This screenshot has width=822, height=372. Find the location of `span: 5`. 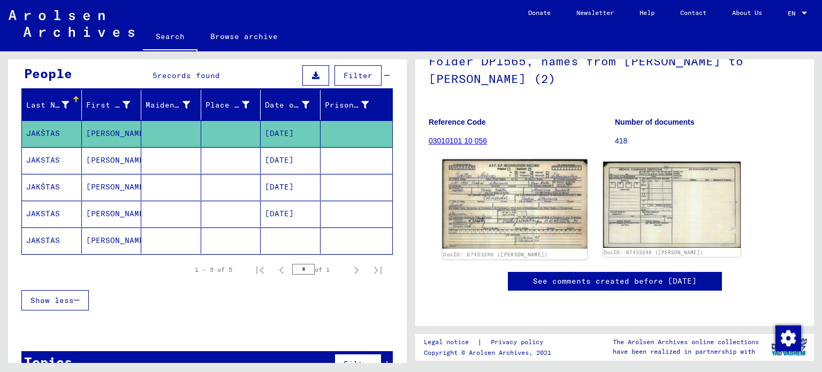

span: 5 is located at coordinates (155, 75).